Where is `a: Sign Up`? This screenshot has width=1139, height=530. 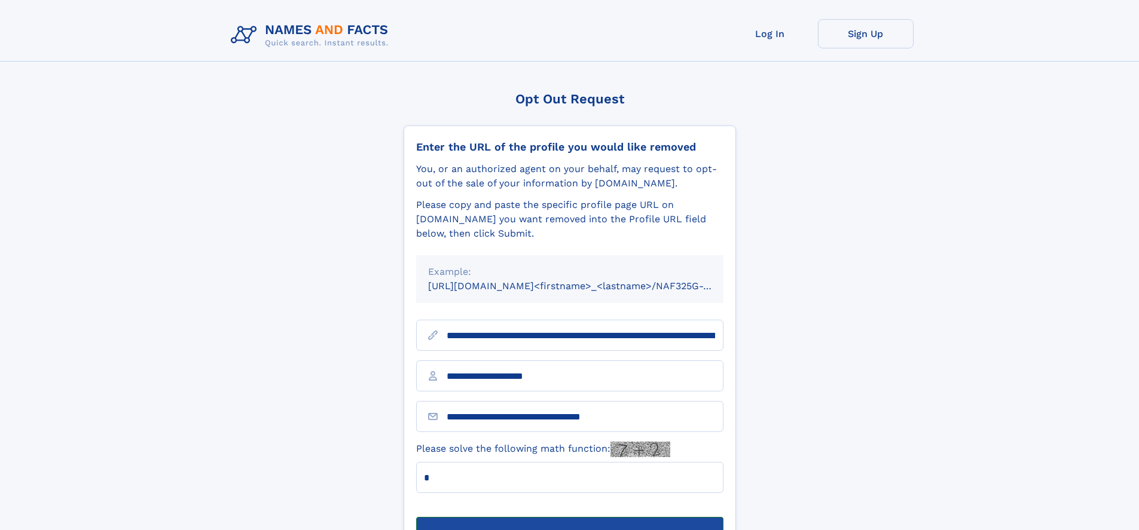 a: Sign Up is located at coordinates (865, 33).